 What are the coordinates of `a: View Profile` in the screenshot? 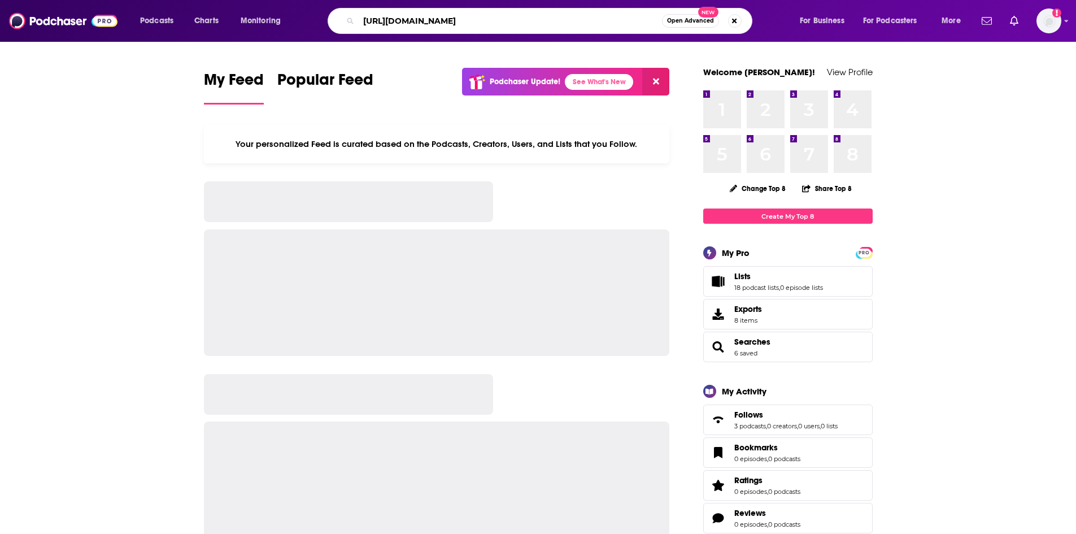 It's located at (849, 72).